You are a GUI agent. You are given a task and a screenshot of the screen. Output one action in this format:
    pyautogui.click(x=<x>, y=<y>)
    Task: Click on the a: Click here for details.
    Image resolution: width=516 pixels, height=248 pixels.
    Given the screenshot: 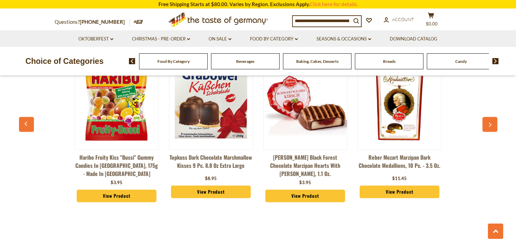 What is the action you would take?
    pyautogui.click(x=334, y=4)
    